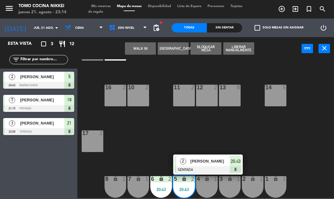  I want to click on div: Tomo Cocina Nikkei, so click(42, 6).